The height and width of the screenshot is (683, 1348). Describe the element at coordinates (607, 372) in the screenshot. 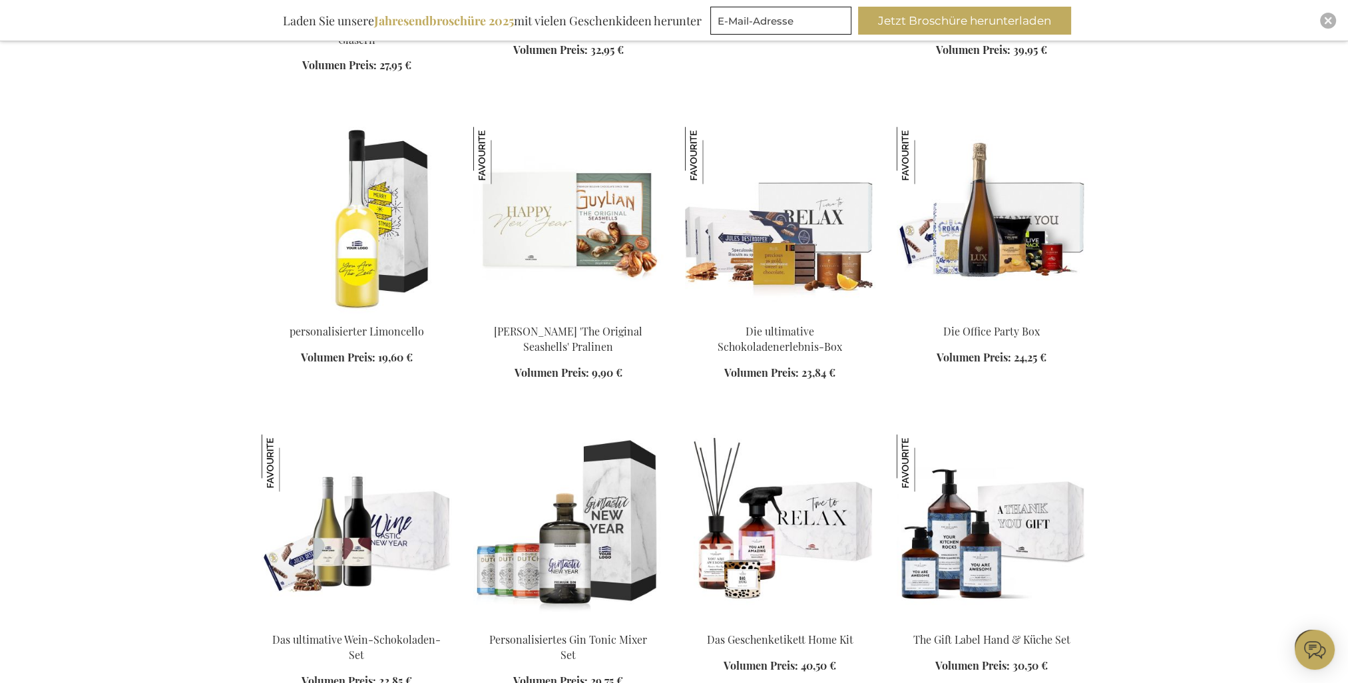

I see `span: 9,90 €` at that location.